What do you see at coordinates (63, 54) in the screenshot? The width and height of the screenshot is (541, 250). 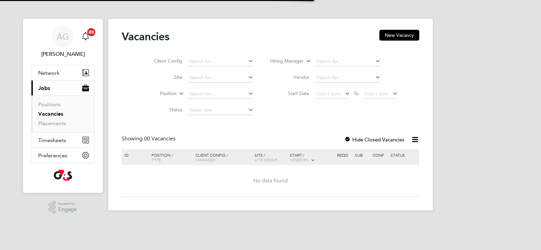 I see `span: Alexandra Gergye` at bounding box center [63, 54].